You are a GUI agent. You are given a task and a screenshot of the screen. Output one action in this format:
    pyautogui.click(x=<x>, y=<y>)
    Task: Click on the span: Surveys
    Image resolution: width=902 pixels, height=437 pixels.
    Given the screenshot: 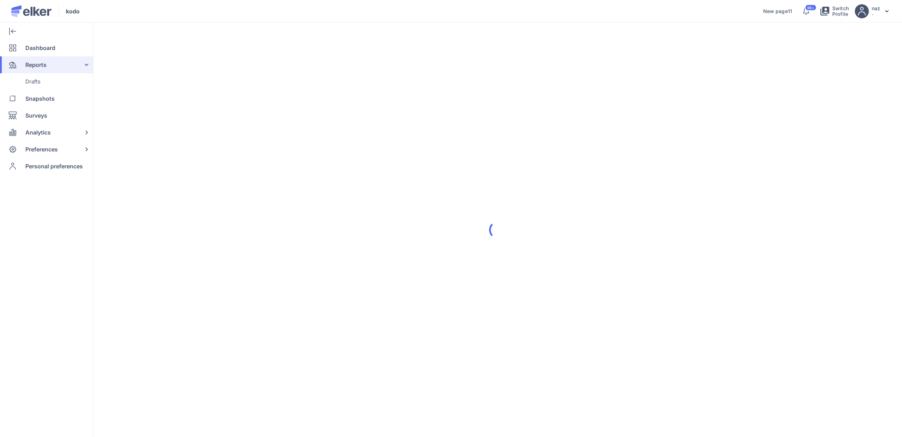 What is the action you would take?
    pyautogui.click(x=36, y=116)
    